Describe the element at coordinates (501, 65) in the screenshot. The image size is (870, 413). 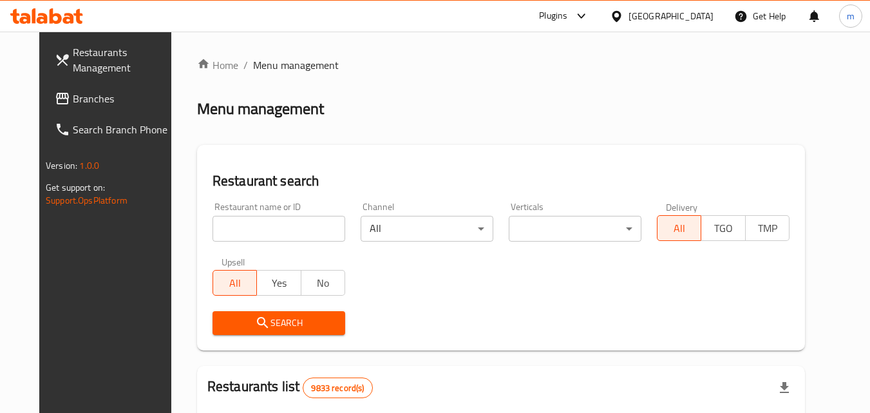
I see `nav: breadcrumb` at that location.